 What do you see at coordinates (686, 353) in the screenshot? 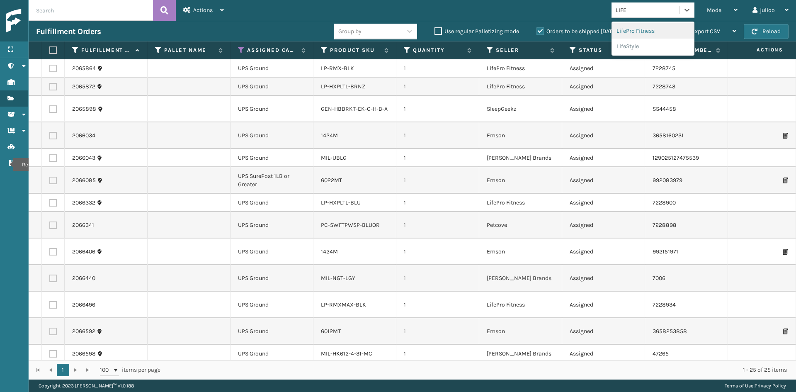
I see `td: 47265` at bounding box center [686, 353].